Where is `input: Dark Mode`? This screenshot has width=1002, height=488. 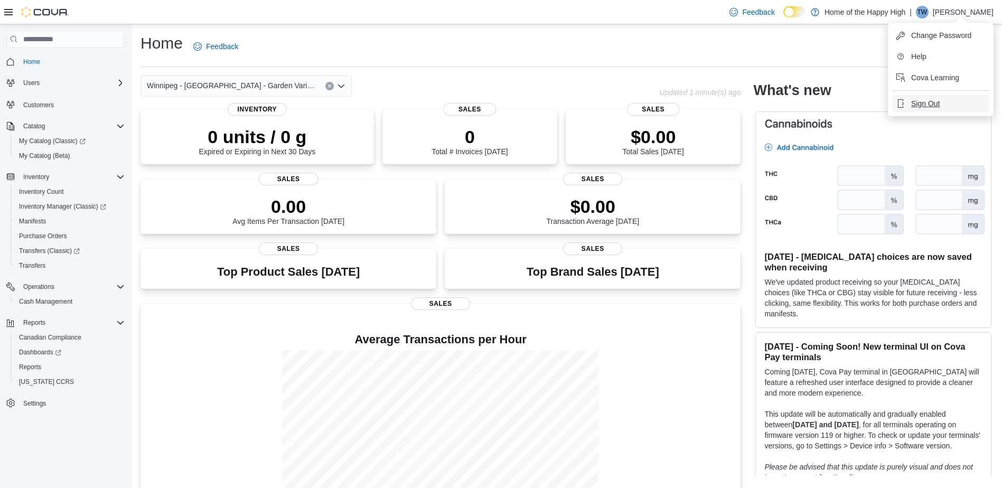
input: Dark Mode is located at coordinates (794, 12).